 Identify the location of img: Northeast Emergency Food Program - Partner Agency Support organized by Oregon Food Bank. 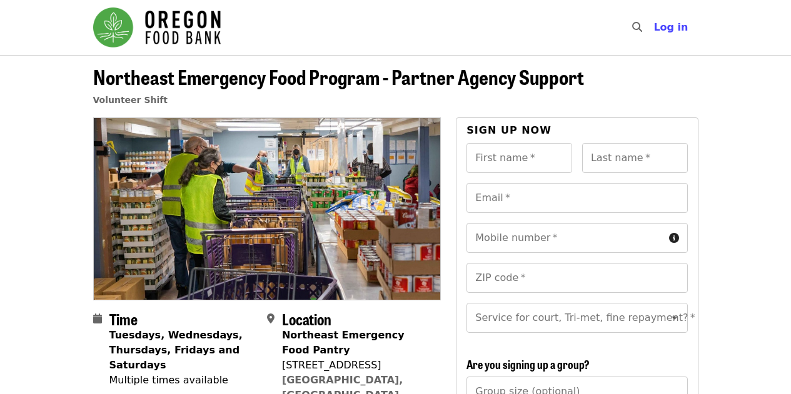
(267, 209).